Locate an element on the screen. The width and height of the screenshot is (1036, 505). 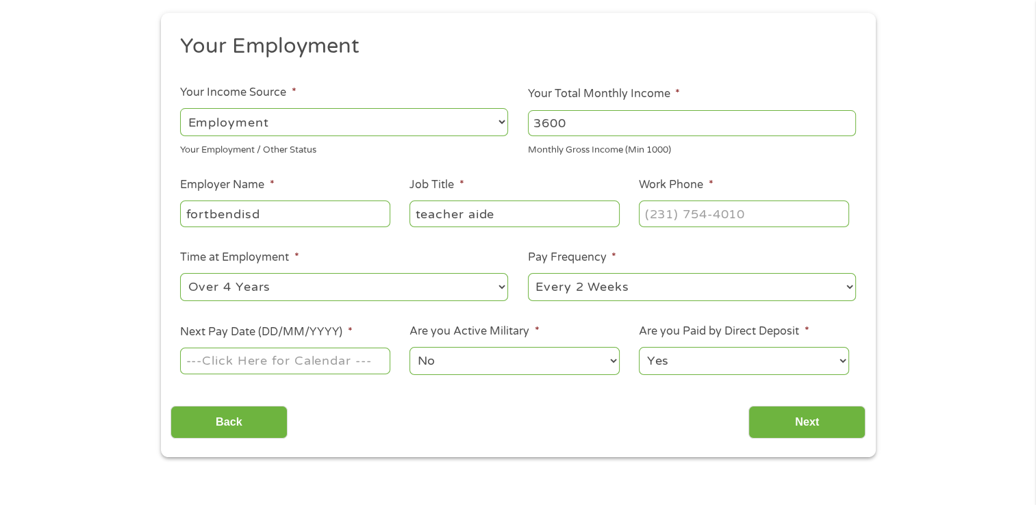
label: Job Title is located at coordinates (436, 185).